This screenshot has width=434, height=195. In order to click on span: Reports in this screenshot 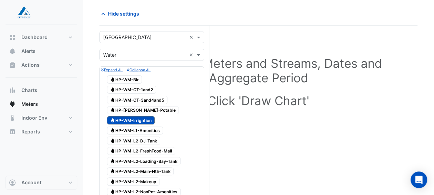, I will do `click(31, 132)`.